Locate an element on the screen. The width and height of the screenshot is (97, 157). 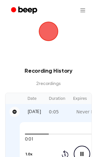
h3: Recording History is located at coordinates (48, 71).